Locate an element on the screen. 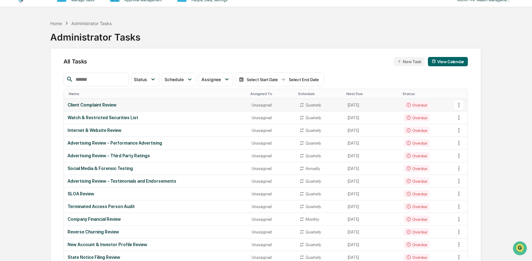 The image size is (532, 261). span: Assignee is located at coordinates (211, 79).